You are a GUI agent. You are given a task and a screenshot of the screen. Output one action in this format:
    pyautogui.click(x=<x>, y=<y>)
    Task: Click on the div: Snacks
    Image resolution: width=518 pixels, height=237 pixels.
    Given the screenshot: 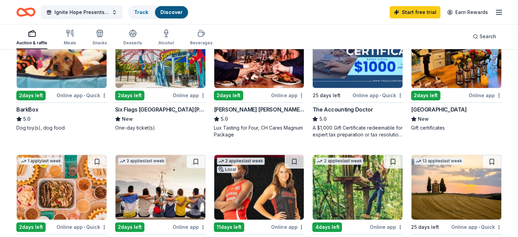 What is the action you would take?
    pyautogui.click(x=100, y=43)
    